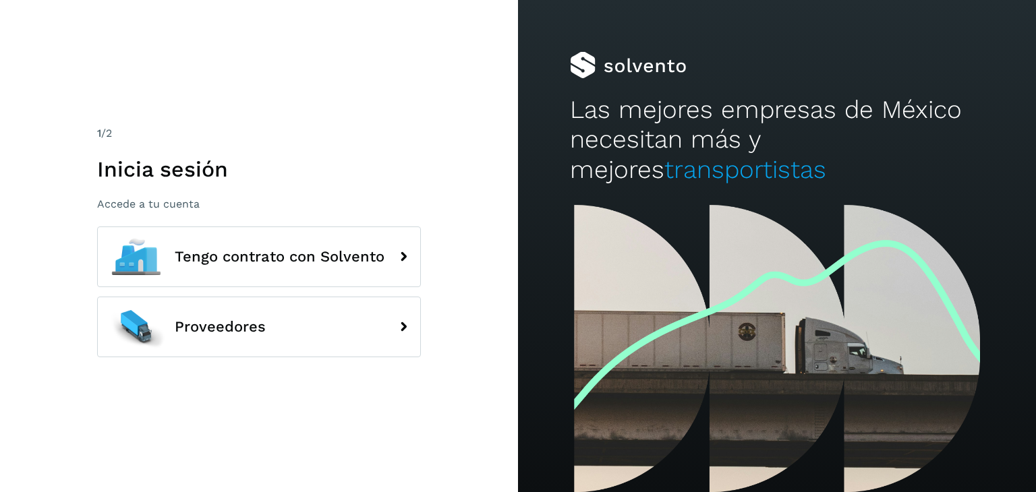 The height and width of the screenshot is (492, 1036). Describe the element at coordinates (279, 257) in the screenshot. I see `span: Tengo contrato con Solvento` at that location.